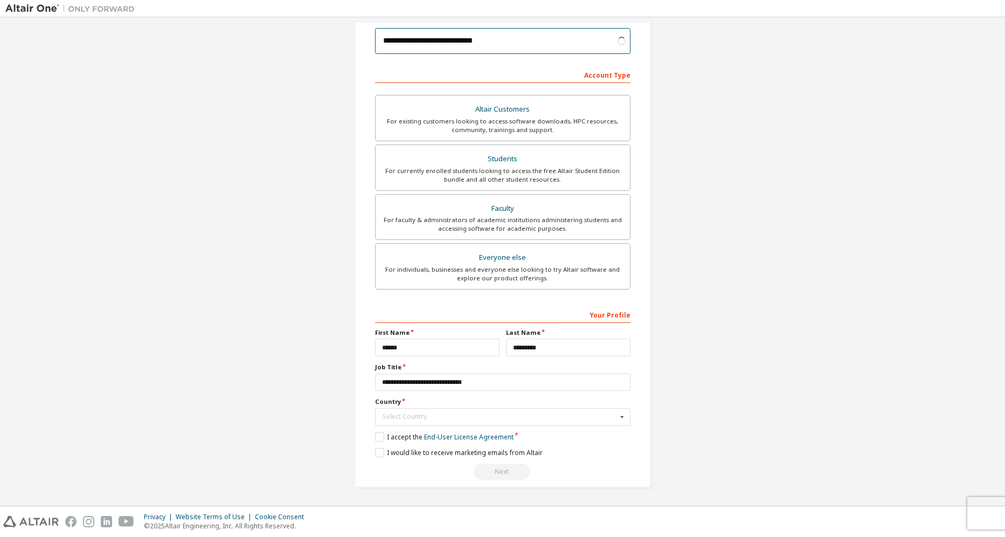 This screenshot has width=1005, height=537. I want to click on p: © 2025 Altair Engineering, Inc. All Rights Reserved., so click(227, 525).